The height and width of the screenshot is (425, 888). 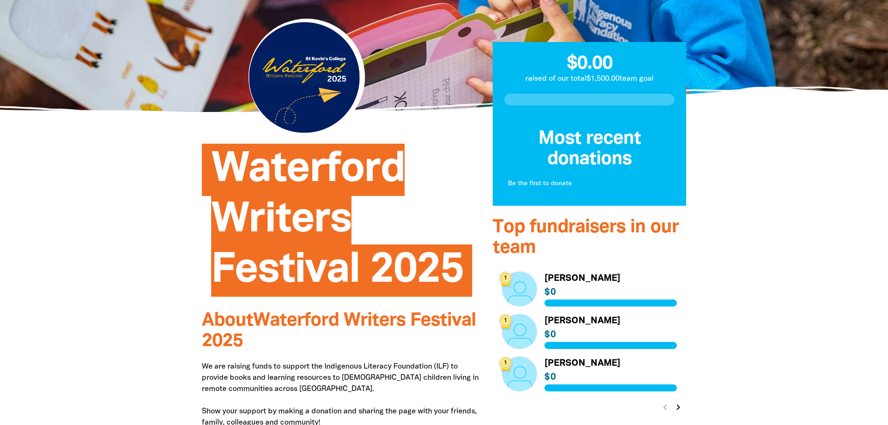 I want to click on span: Waterford Writers Festival 2025, so click(x=337, y=223).